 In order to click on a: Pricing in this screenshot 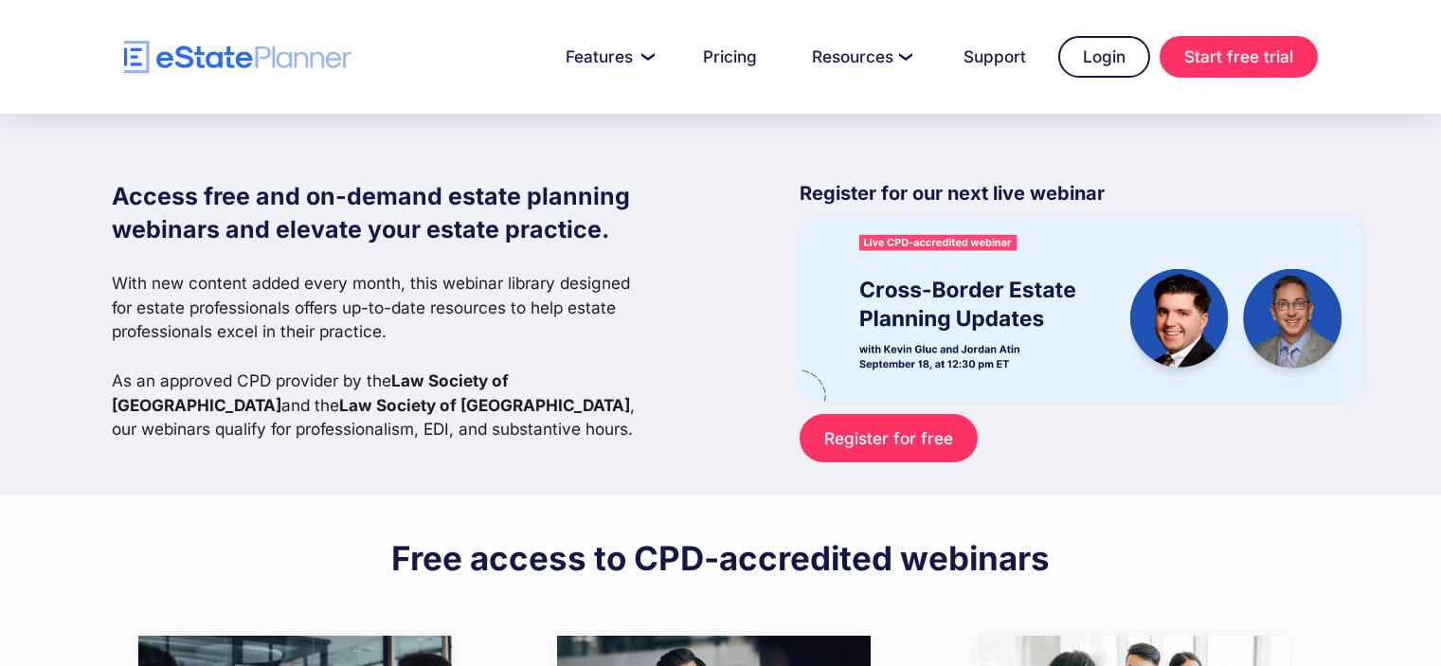, I will do `click(729, 57)`.